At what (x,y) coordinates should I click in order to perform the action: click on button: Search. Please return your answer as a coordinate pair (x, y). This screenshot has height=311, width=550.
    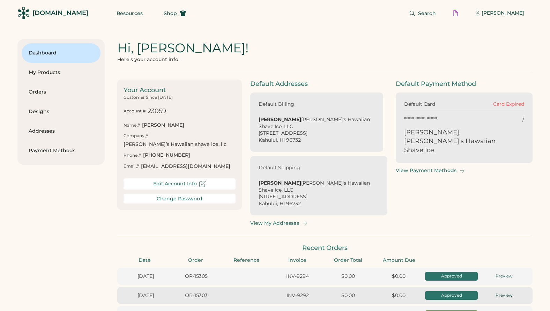
    Looking at the image, I should click on (422, 13).